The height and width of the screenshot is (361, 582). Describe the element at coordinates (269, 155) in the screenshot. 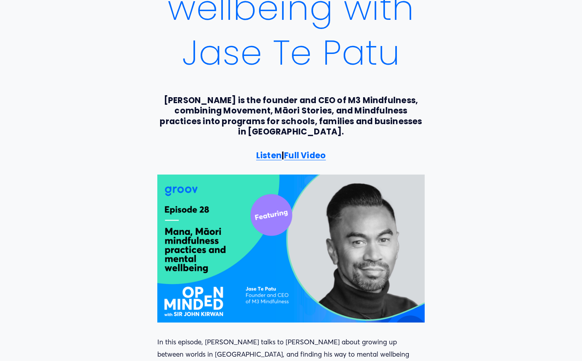

I see `a: Listen` at that location.